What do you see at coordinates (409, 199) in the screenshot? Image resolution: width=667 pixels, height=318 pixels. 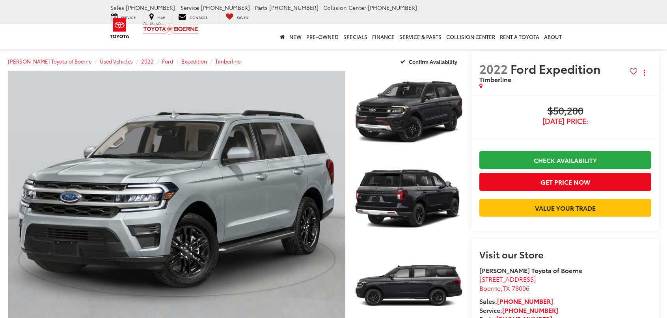 I see `a: Expand Photo 2` at bounding box center [409, 199].